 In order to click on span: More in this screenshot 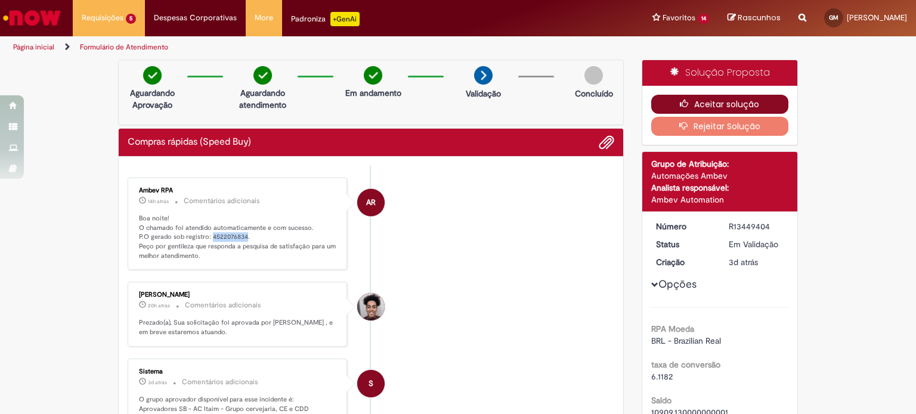, I will do `click(264, 18)`.